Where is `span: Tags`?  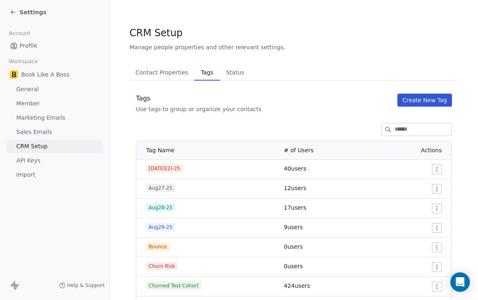
span: Tags is located at coordinates (207, 72).